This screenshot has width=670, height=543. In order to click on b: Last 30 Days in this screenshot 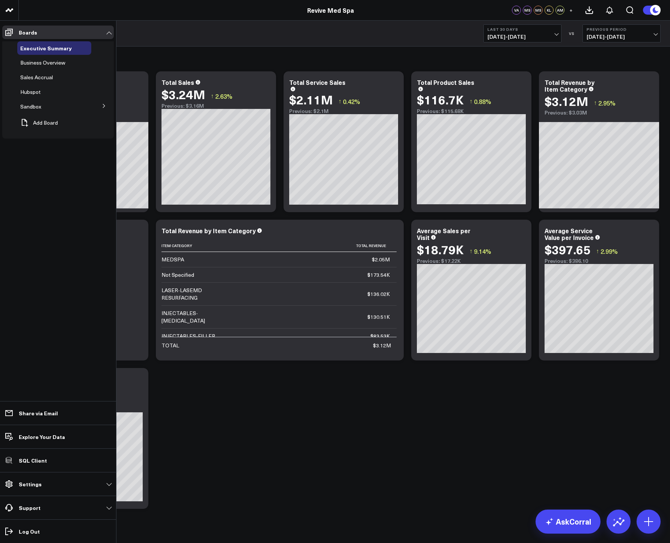, I will do `click(522, 29)`.